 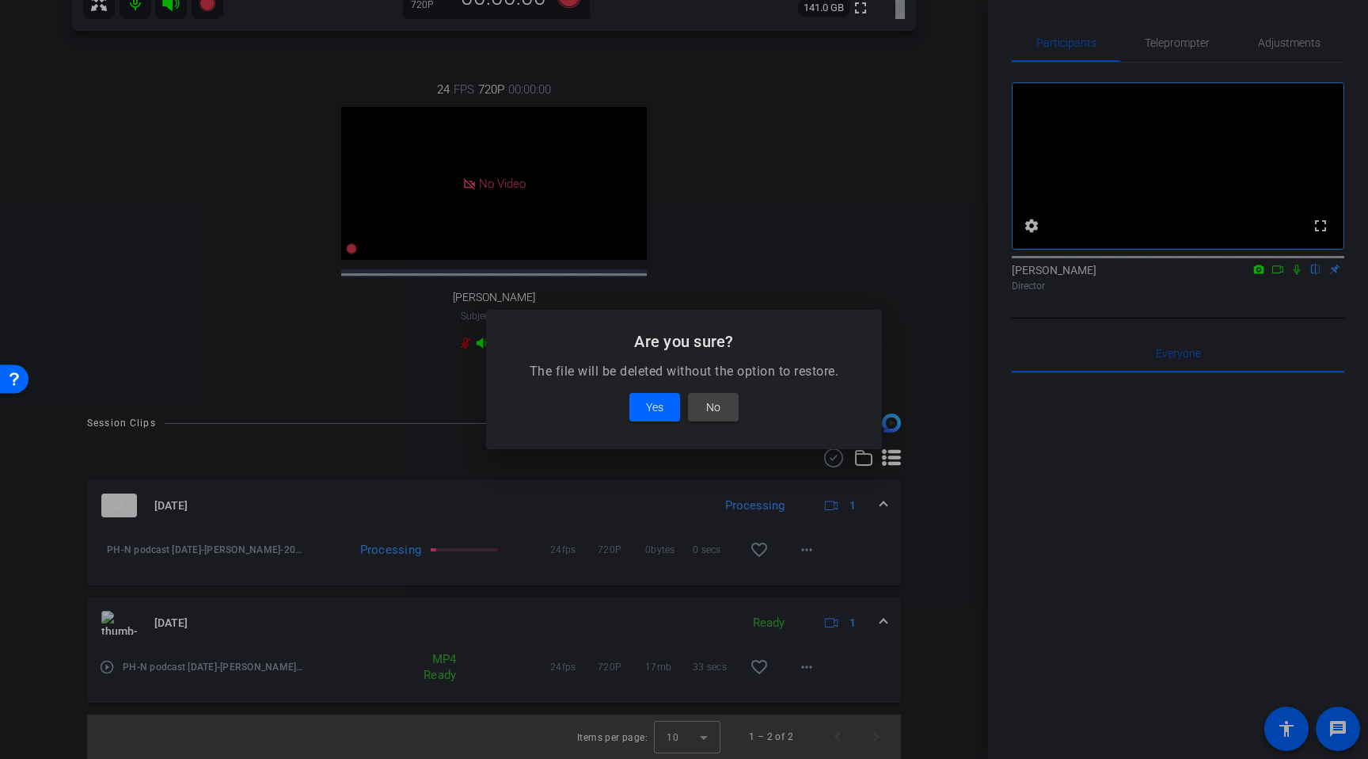 I want to click on span: Yes, so click(x=655, y=407).